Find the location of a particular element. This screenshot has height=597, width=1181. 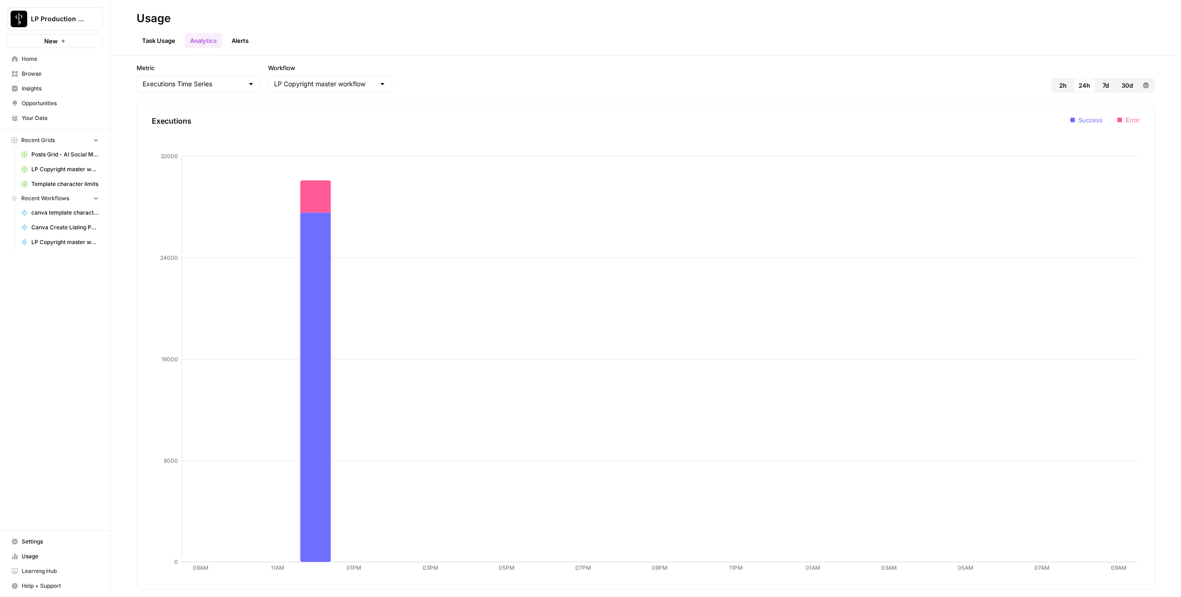

a: LP Copyright master workflow Grid is located at coordinates (60, 169).